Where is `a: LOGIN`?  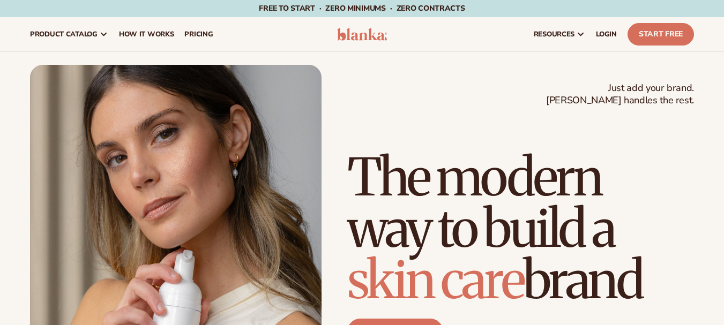 a: LOGIN is located at coordinates (606, 34).